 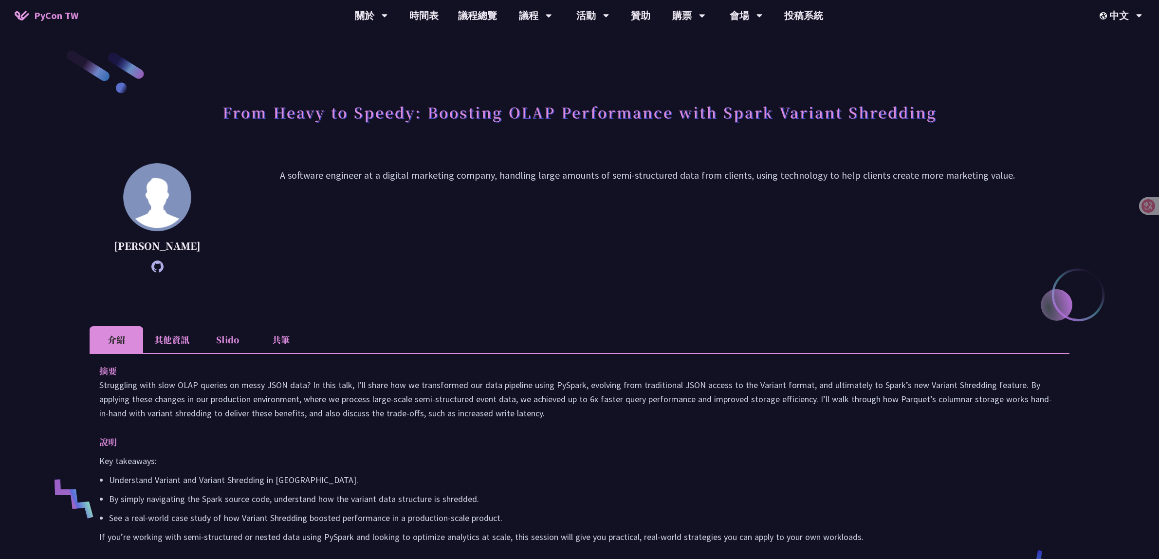 I want to click on p: 摘要, so click(x=570, y=371).